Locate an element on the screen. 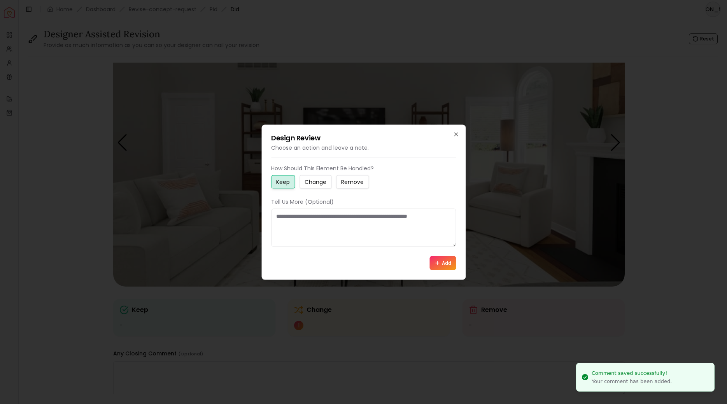 The height and width of the screenshot is (404, 727). p: Choose an action and leave a note. is located at coordinates (363, 147).